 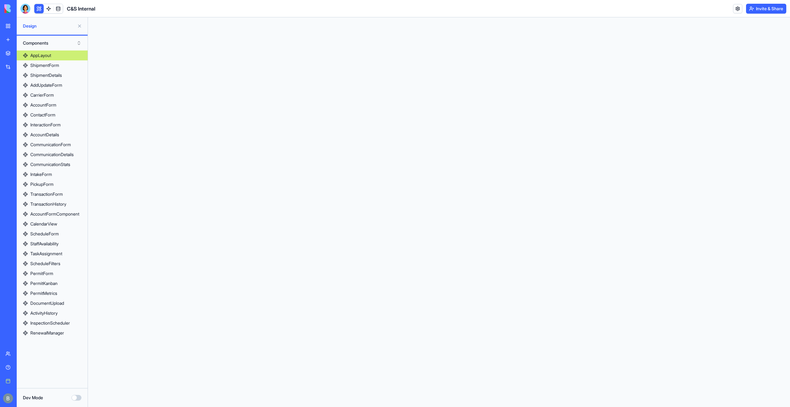 I want to click on a: DocumentUpload, so click(x=52, y=303).